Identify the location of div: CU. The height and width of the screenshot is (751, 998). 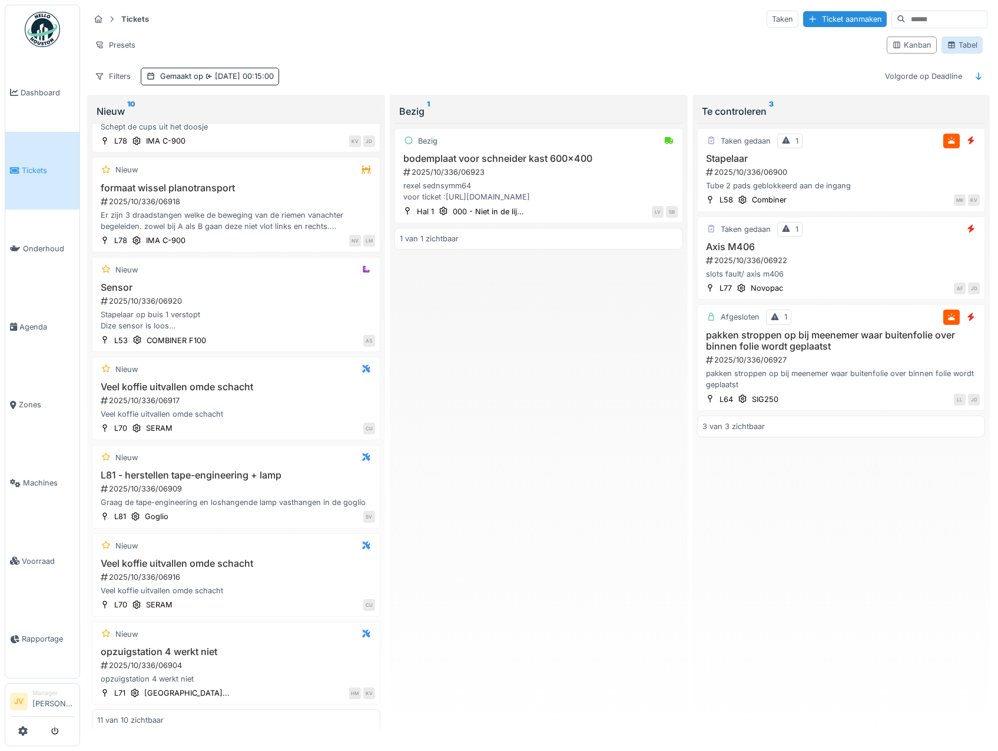
(369, 605).